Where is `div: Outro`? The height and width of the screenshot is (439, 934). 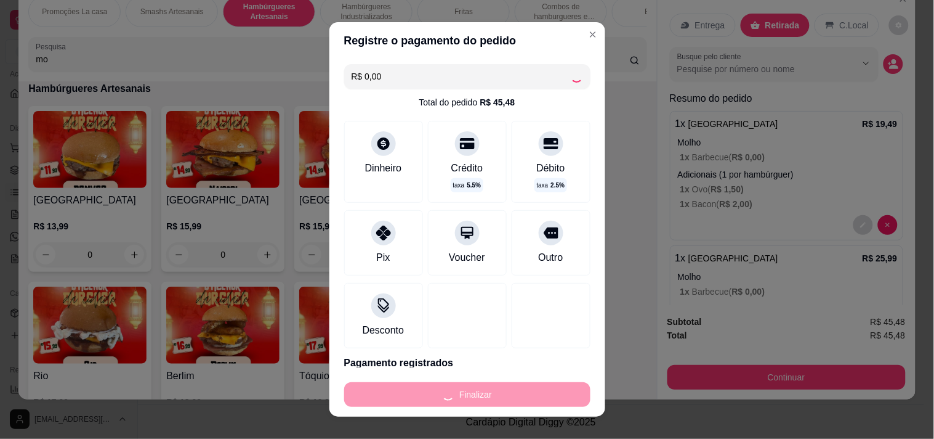 div: Outro is located at coordinates (551, 257).